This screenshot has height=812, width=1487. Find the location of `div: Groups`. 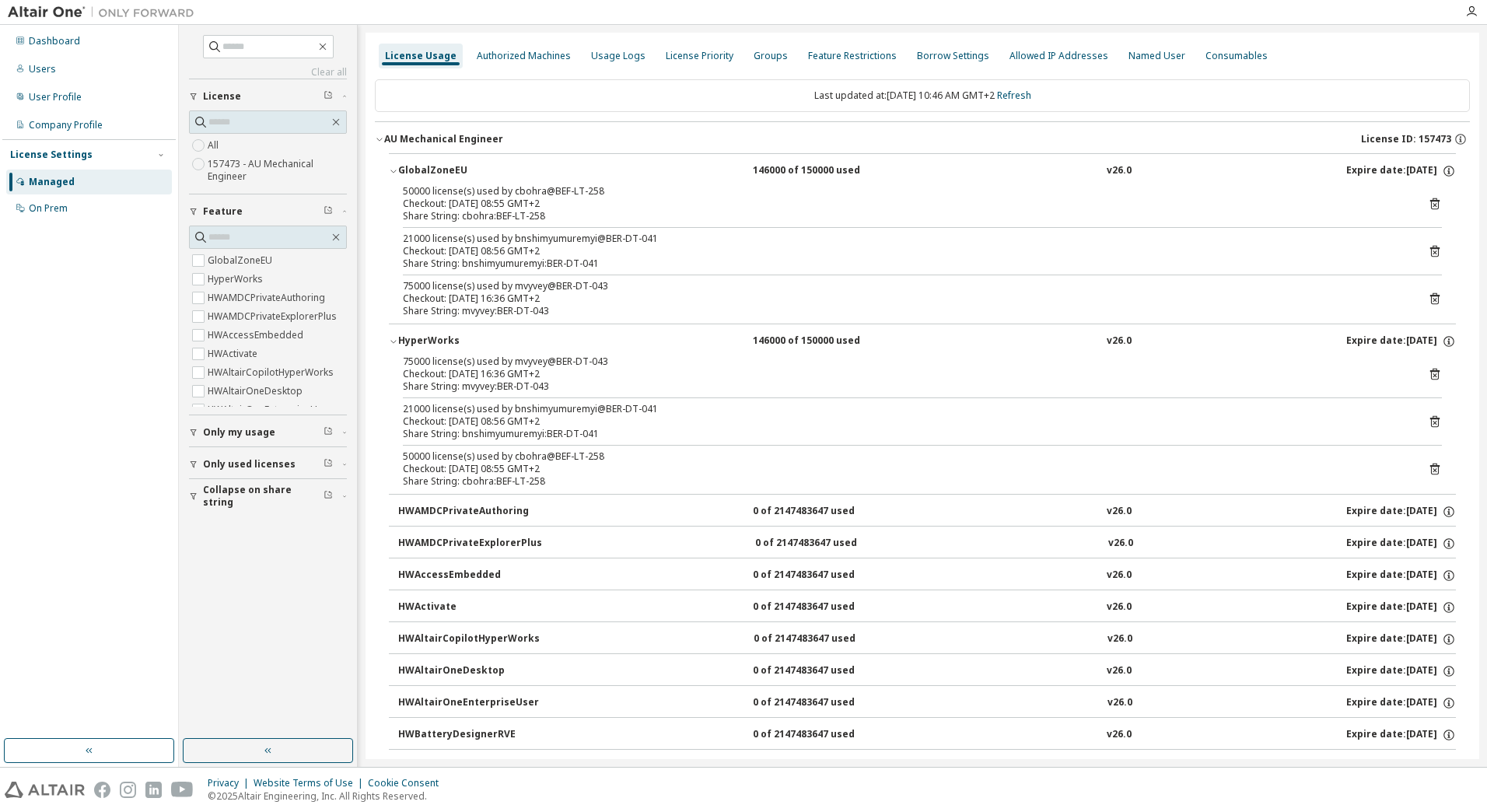

div: Groups is located at coordinates (771, 56).